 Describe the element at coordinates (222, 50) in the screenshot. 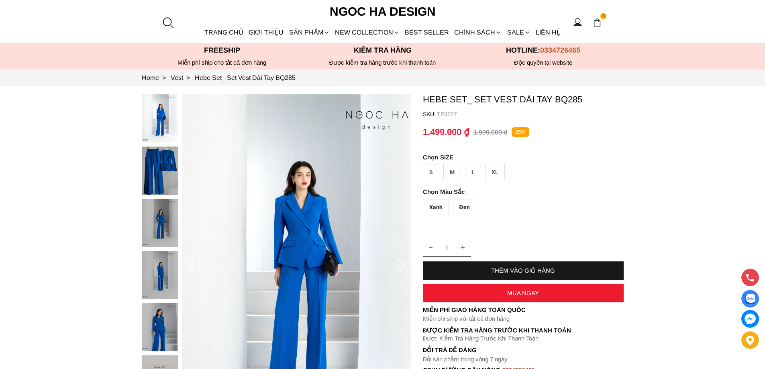

I see `p: Freeship` at that location.